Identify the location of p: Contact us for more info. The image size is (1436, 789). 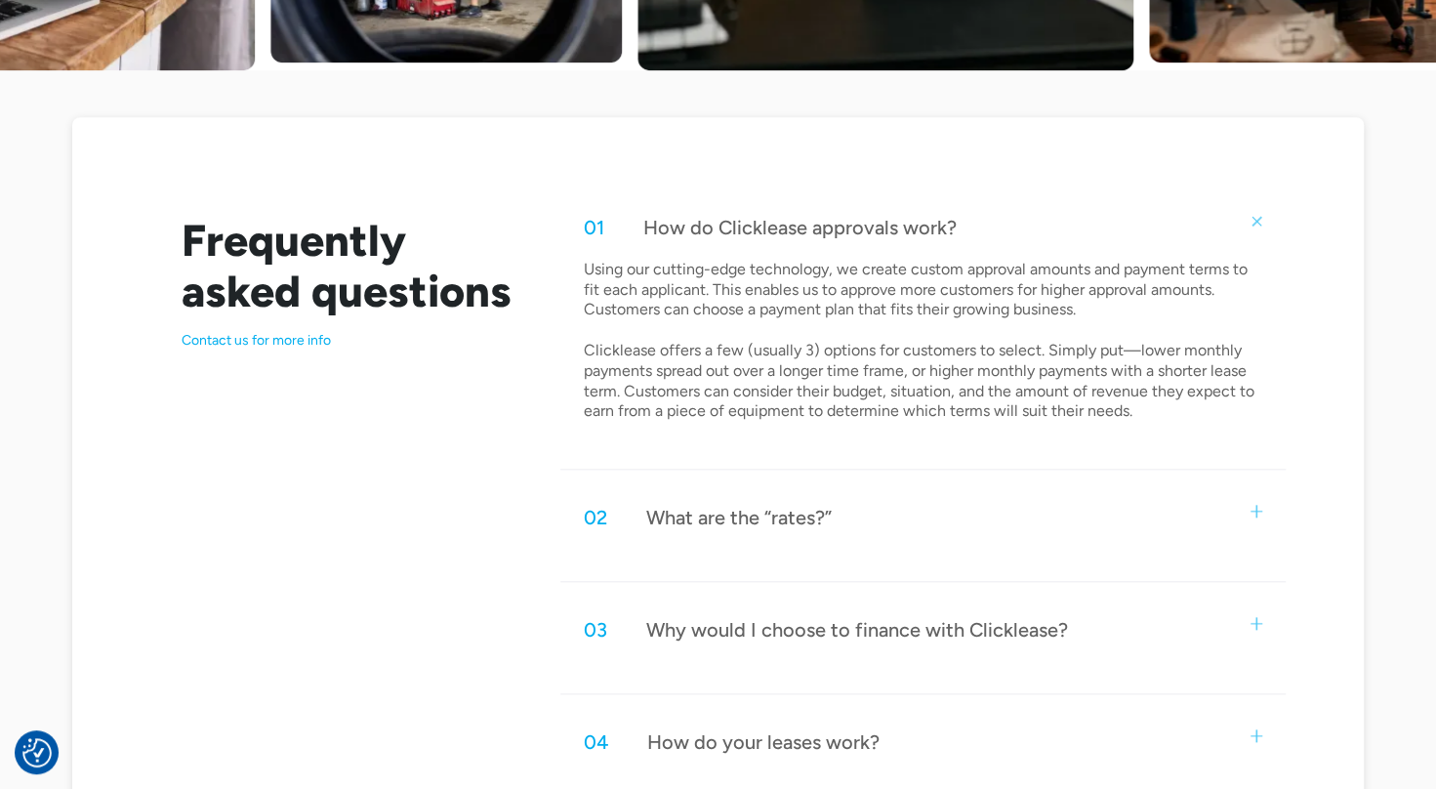
(347, 341).